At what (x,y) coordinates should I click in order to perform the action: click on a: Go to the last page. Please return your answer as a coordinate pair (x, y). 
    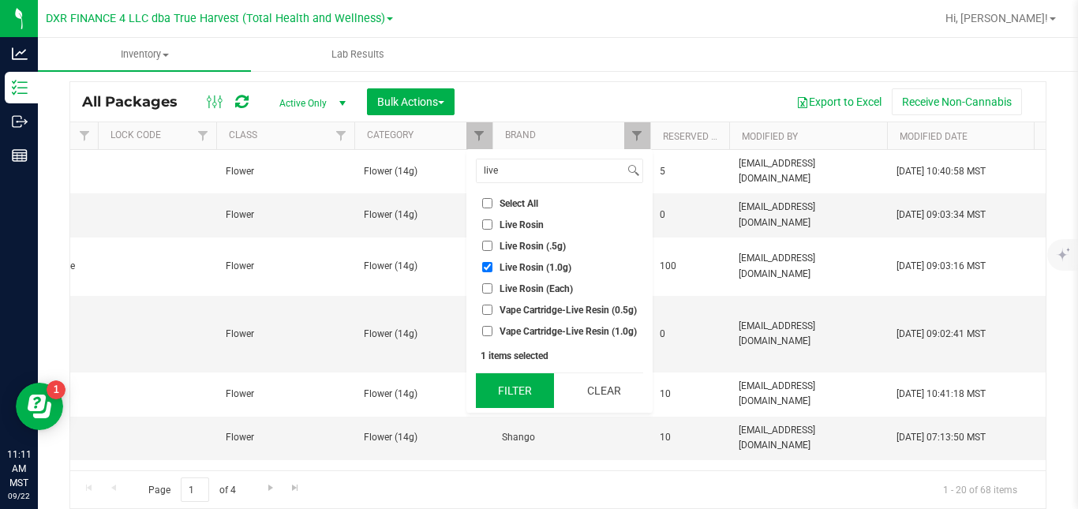
    Looking at the image, I should click on (295, 488).